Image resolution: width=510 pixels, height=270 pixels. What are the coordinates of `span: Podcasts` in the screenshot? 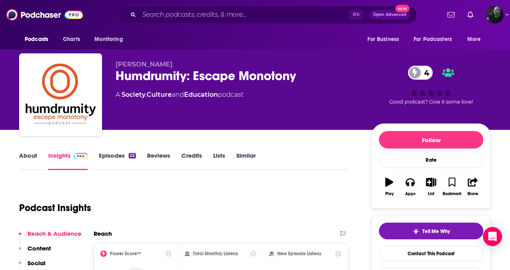 It's located at (36, 39).